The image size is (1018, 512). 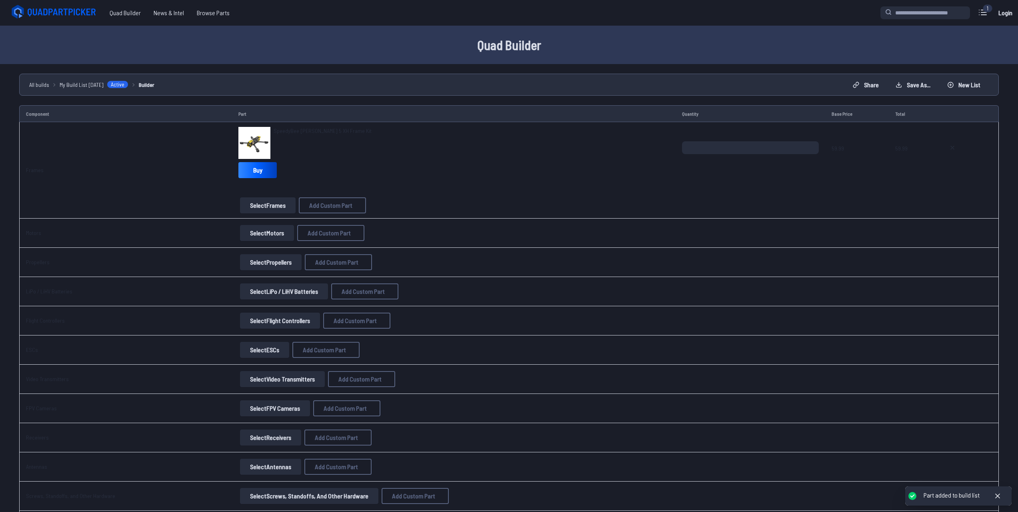 What do you see at coordinates (34, 232) in the screenshot?
I see `a: Motors` at bounding box center [34, 232].